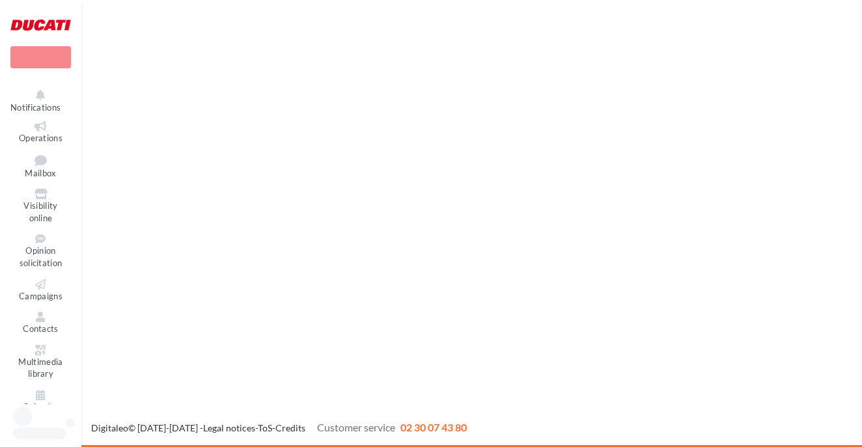  Describe the element at coordinates (40, 212) in the screenshot. I see `span: Visibility online` at that location.